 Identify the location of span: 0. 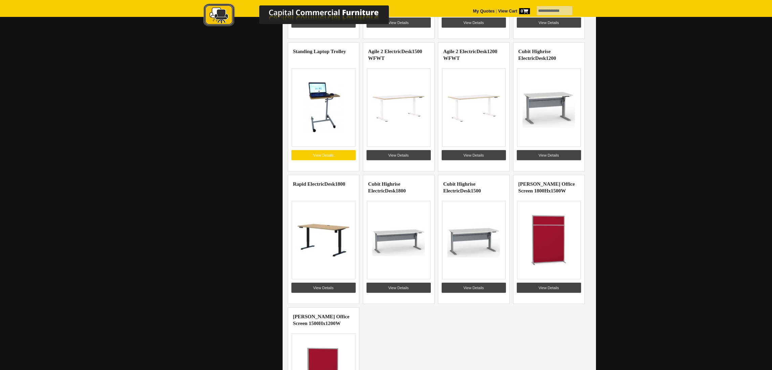
(524, 11).